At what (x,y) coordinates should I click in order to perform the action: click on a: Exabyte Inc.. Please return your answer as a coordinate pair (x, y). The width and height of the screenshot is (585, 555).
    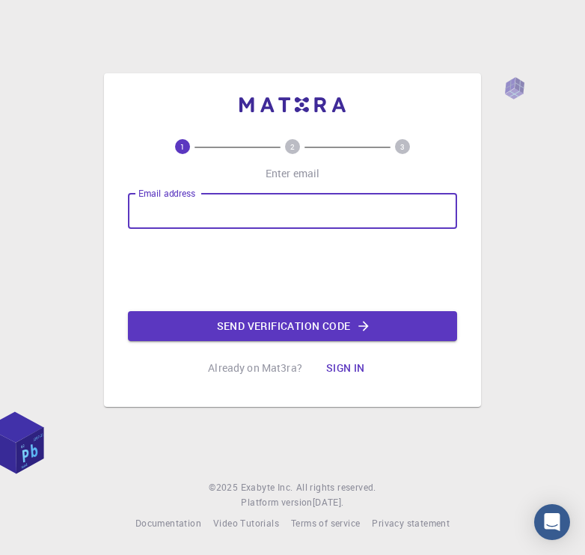
    Looking at the image, I should click on (267, 488).